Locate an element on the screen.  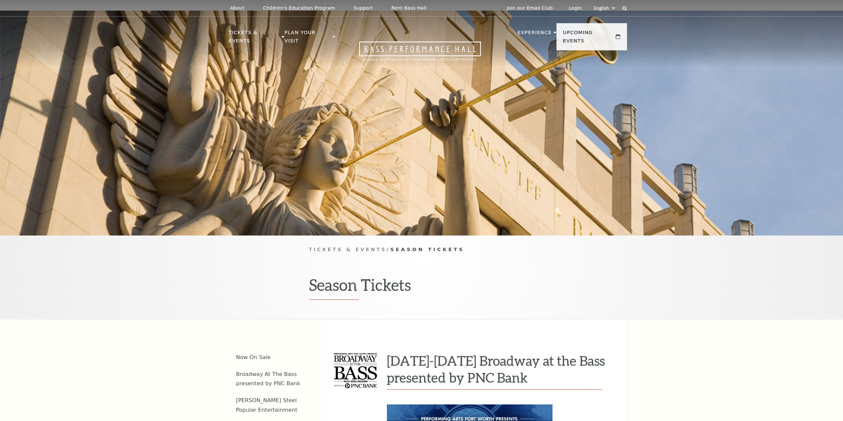
p: Support is located at coordinates (363, 8).